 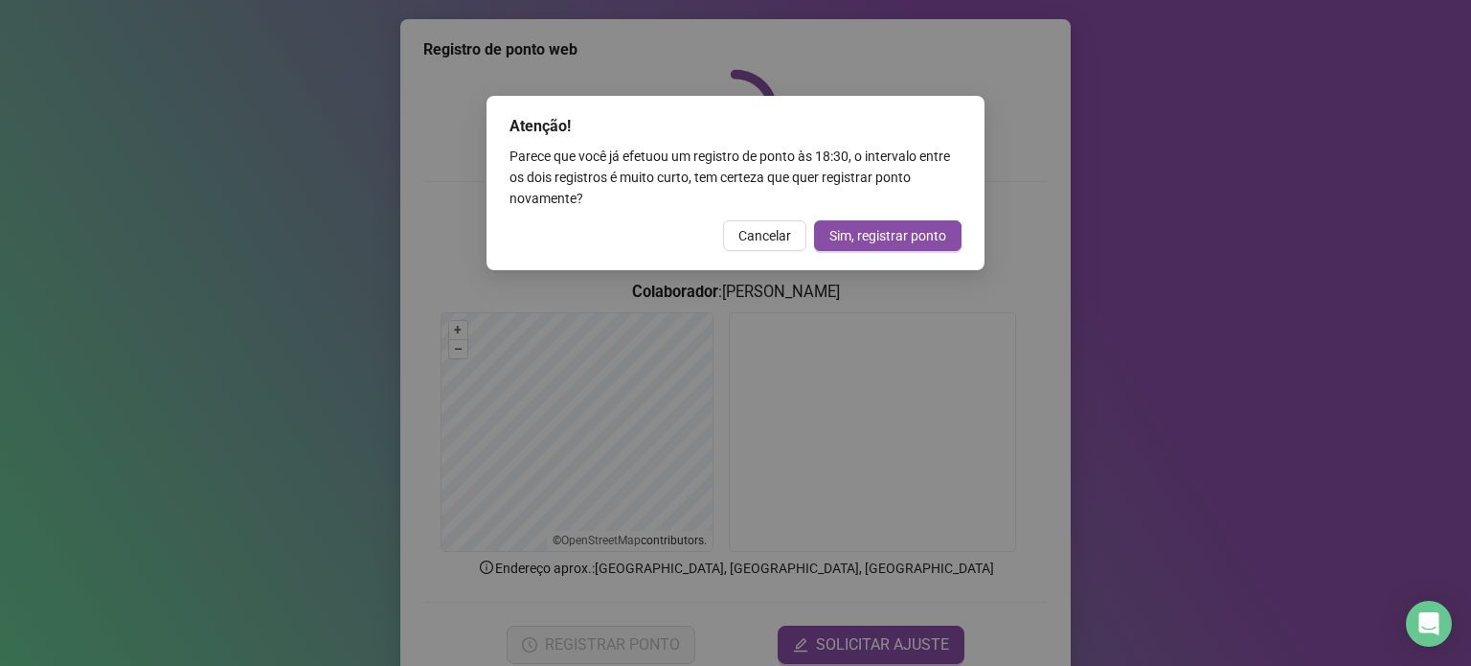 What do you see at coordinates (764, 236) in the screenshot?
I see `button: Cancelar` at bounding box center [764, 236].